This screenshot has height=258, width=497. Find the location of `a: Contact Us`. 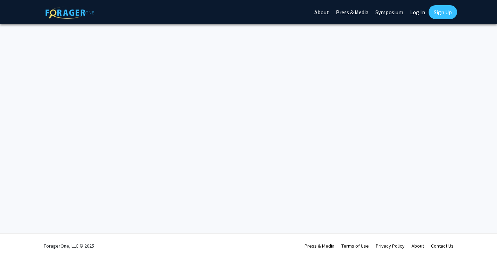

a: Contact Us is located at coordinates (442, 246).